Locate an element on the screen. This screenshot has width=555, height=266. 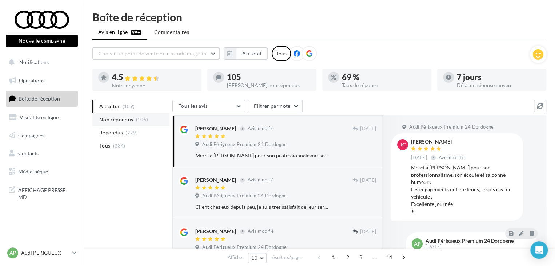
span: Afficher is located at coordinates (236, 257).